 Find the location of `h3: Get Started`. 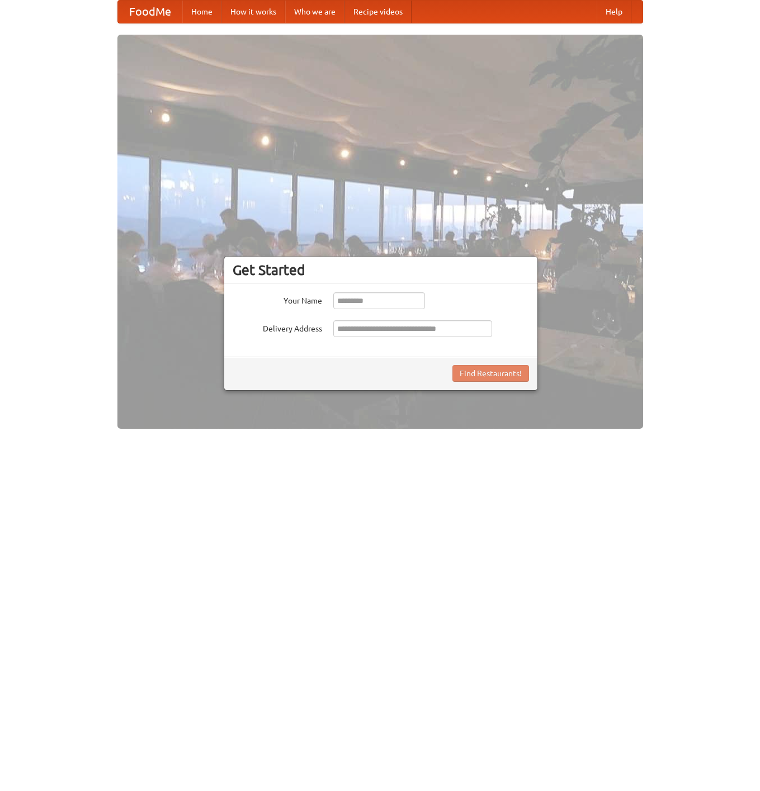

h3: Get Started is located at coordinates (381, 270).